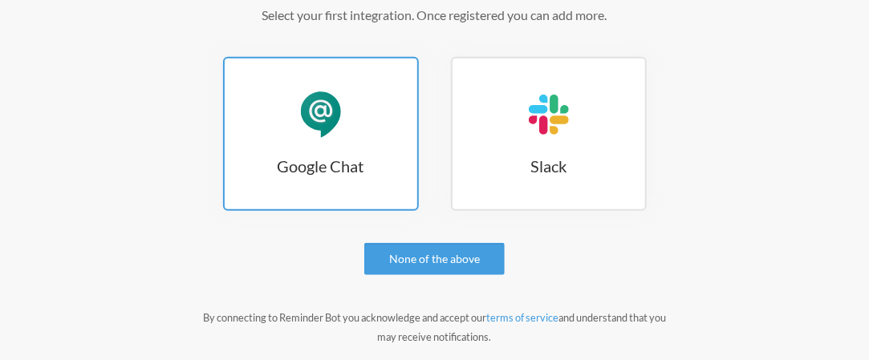  Describe the element at coordinates (523, 318) in the screenshot. I see `a: terms of service` at that location.